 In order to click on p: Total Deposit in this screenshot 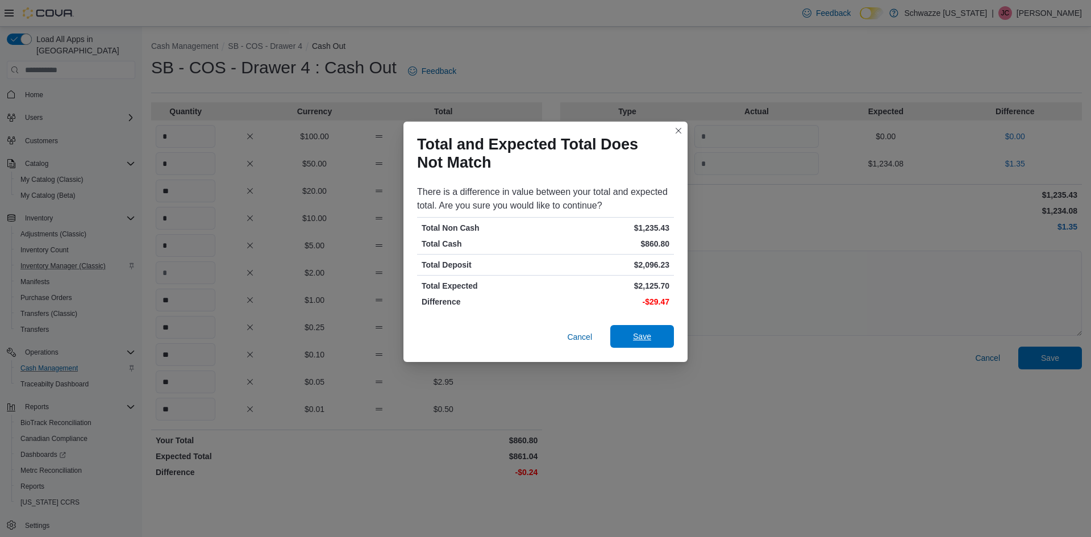, I will do `click(482, 265)`.